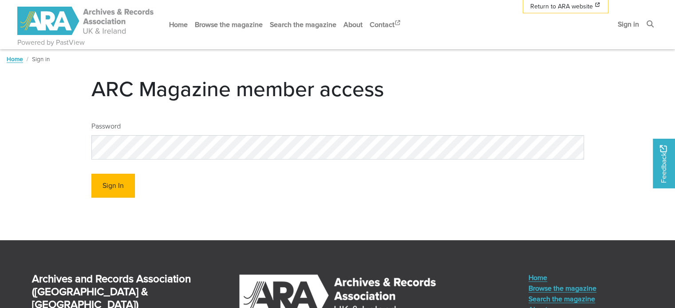 The width and height of the screenshot is (675, 308). Describe the element at coordinates (629, 24) in the screenshot. I see `a: Sign in` at that location.